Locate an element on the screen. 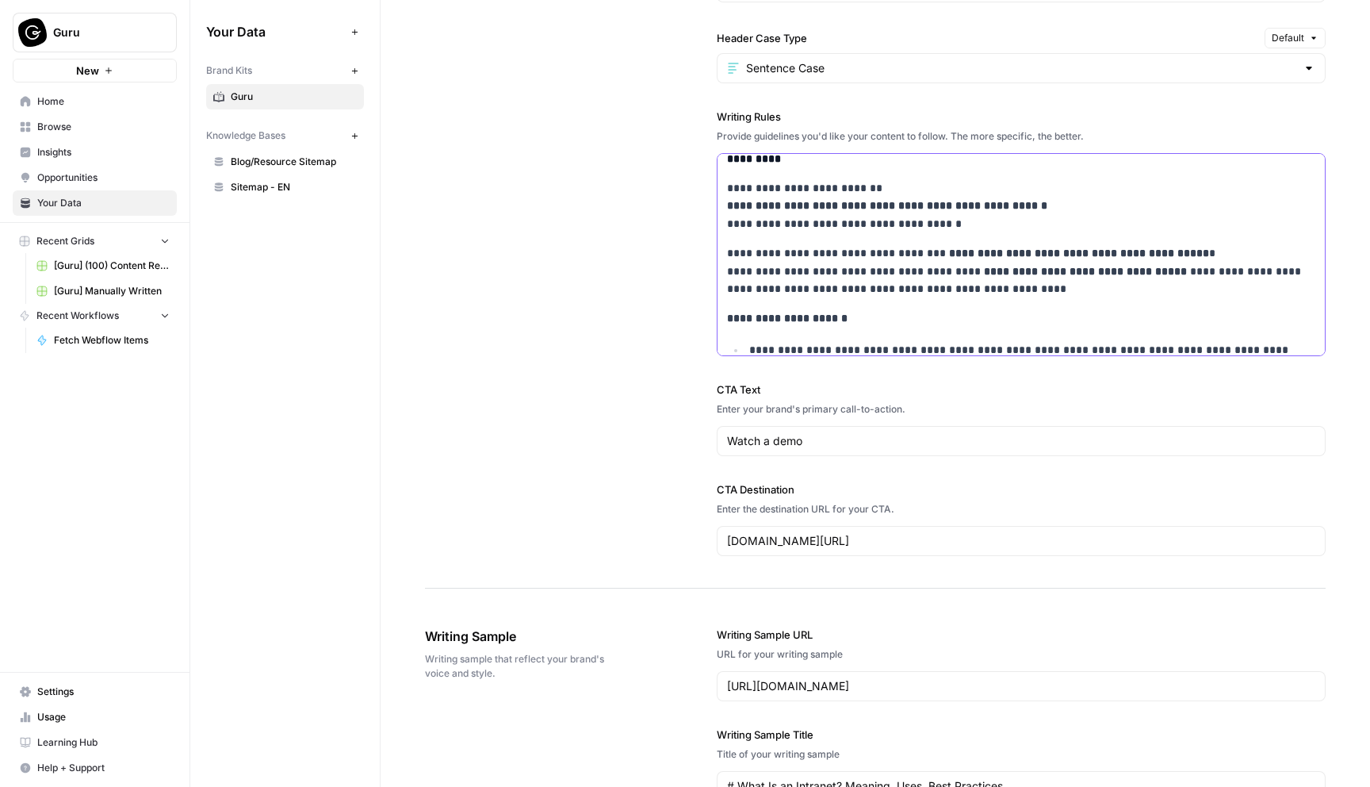 Image resolution: width=1370 pixels, height=787 pixels. a: Blog/Resource Sitemap is located at coordinates (285, 162).